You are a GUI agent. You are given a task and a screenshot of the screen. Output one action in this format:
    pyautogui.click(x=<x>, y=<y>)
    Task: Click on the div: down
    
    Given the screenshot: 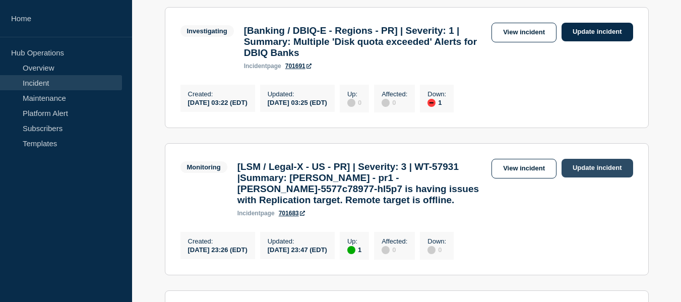 What is the action you would take?
    pyautogui.click(x=431, y=103)
    